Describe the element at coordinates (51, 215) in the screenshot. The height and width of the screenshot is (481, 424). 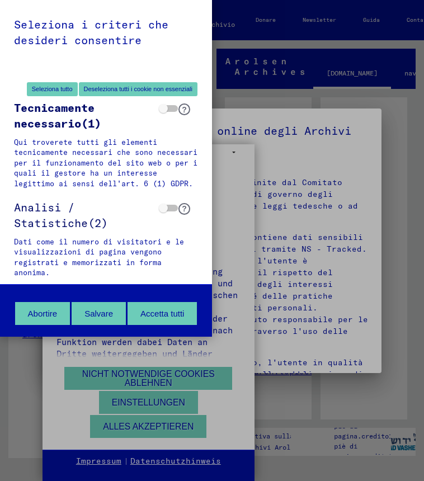
I see `span: Analisi / Statistiche` at that location.